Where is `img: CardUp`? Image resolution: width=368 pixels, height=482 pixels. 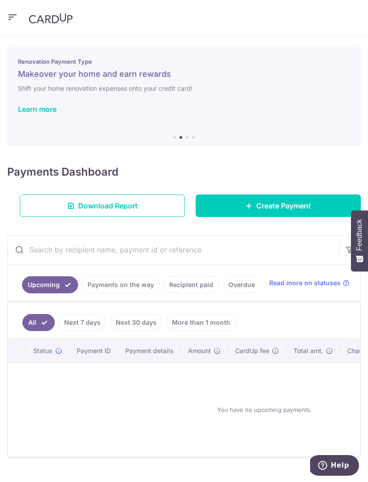
img: CardUp is located at coordinates (51, 18).